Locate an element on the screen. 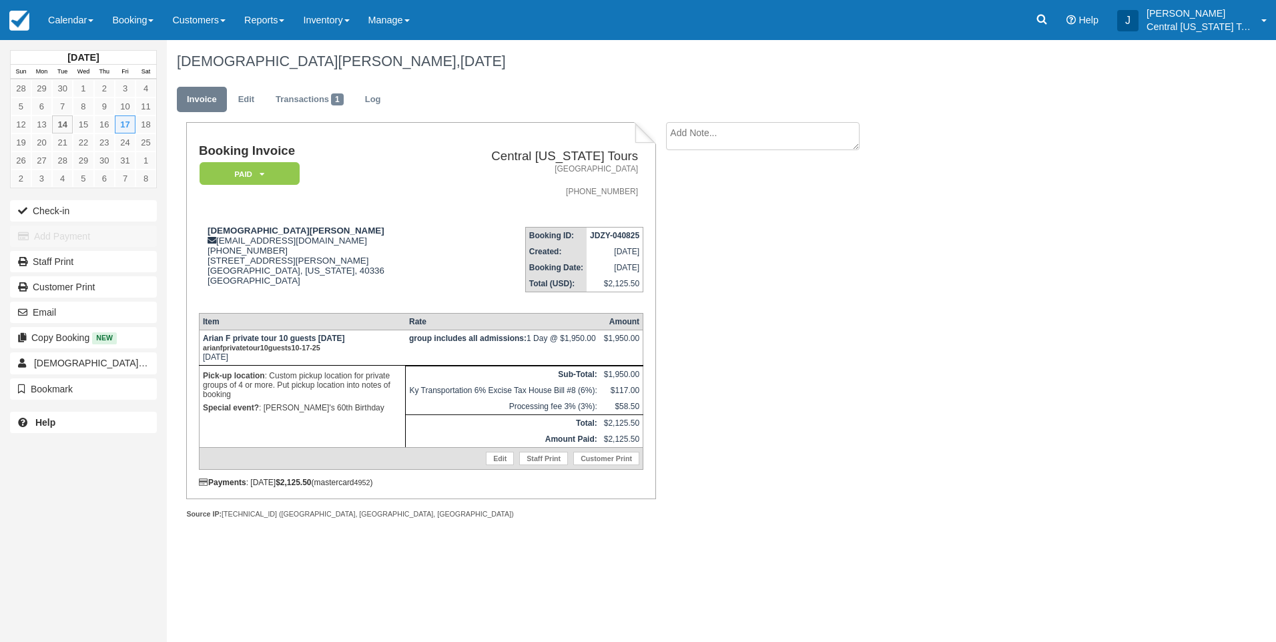  strong: $2,125.50 is located at coordinates (293, 482).